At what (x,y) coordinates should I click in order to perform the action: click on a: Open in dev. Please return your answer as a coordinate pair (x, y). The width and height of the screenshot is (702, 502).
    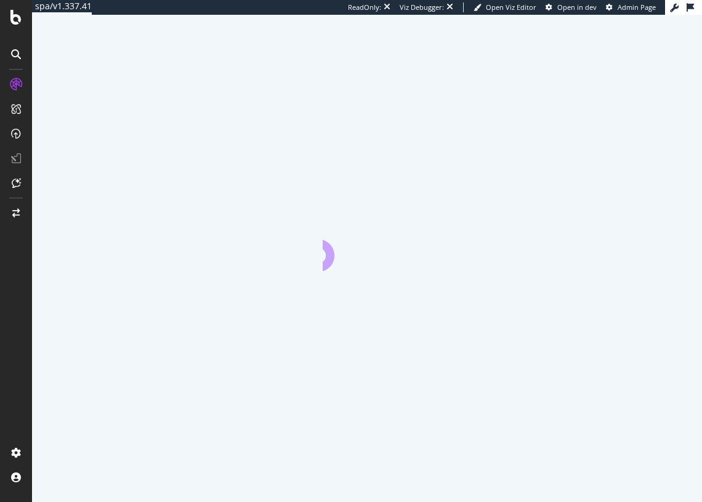
    Looking at the image, I should click on (571, 7).